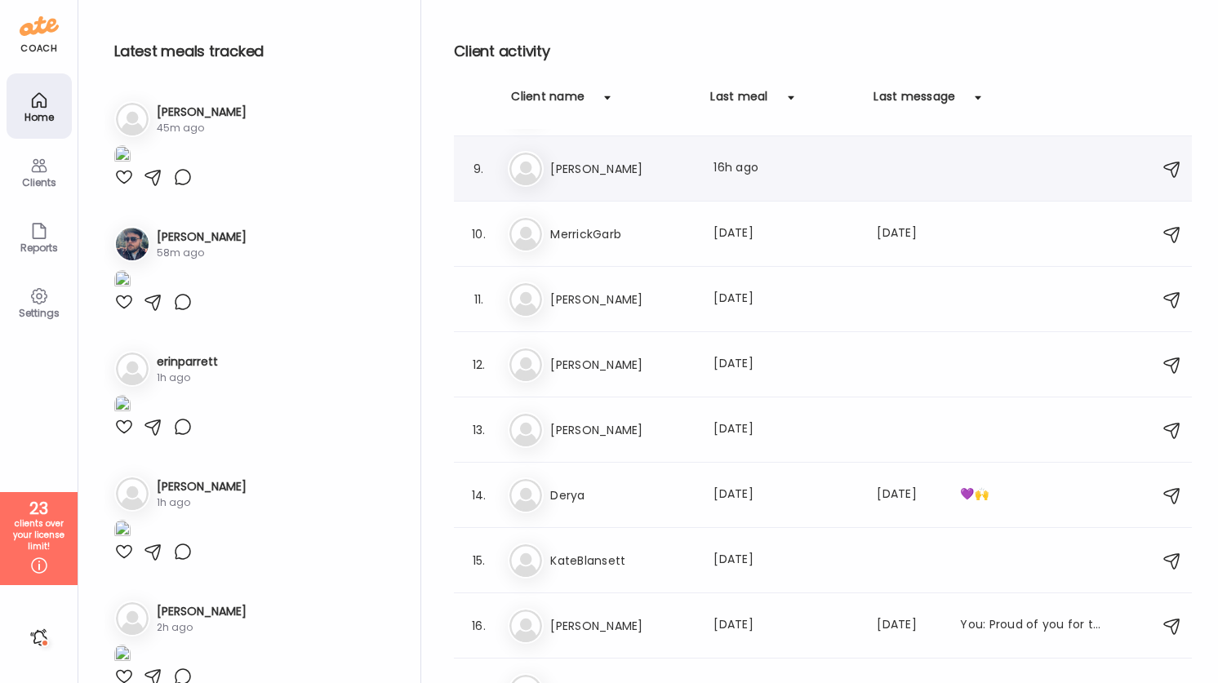 The width and height of the screenshot is (1218, 683). What do you see at coordinates (39, 313) in the screenshot?
I see `div: Settings` at bounding box center [39, 313].